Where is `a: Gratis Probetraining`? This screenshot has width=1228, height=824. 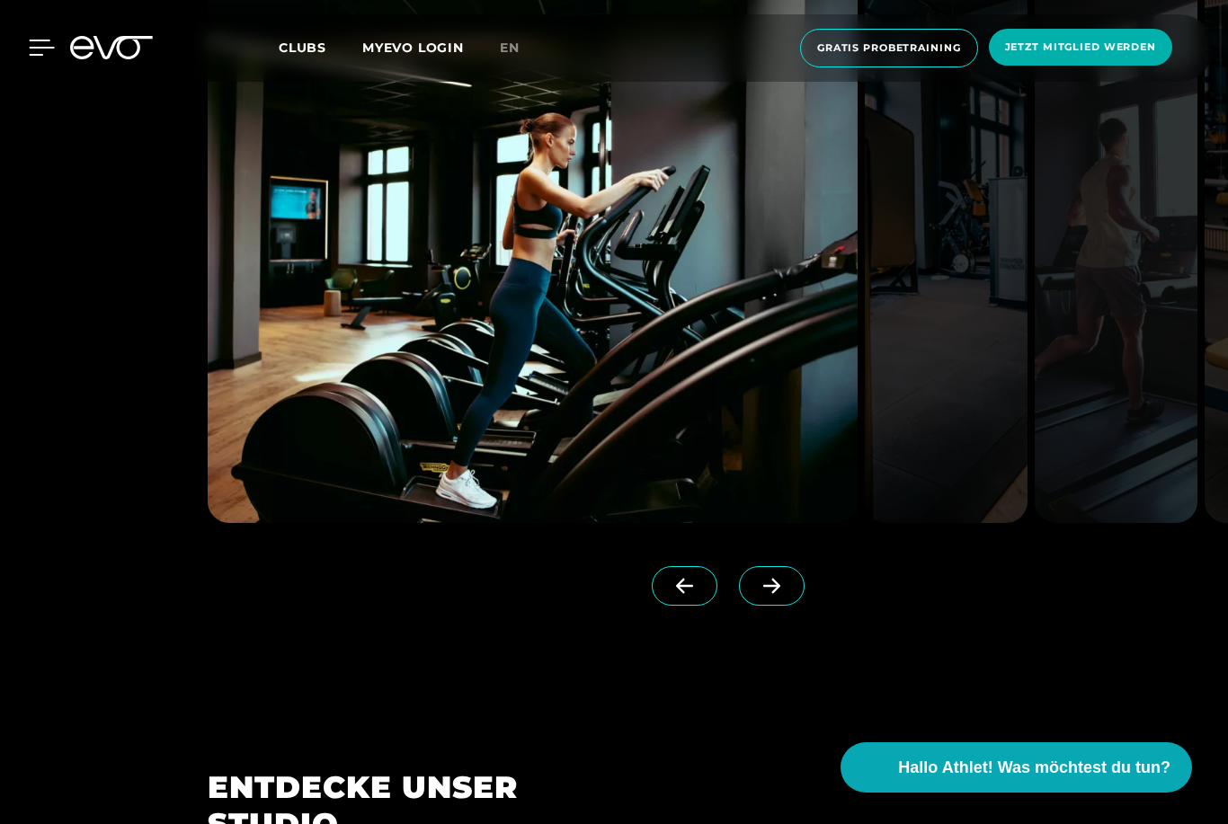 a: Gratis Probetraining is located at coordinates (889, 48).